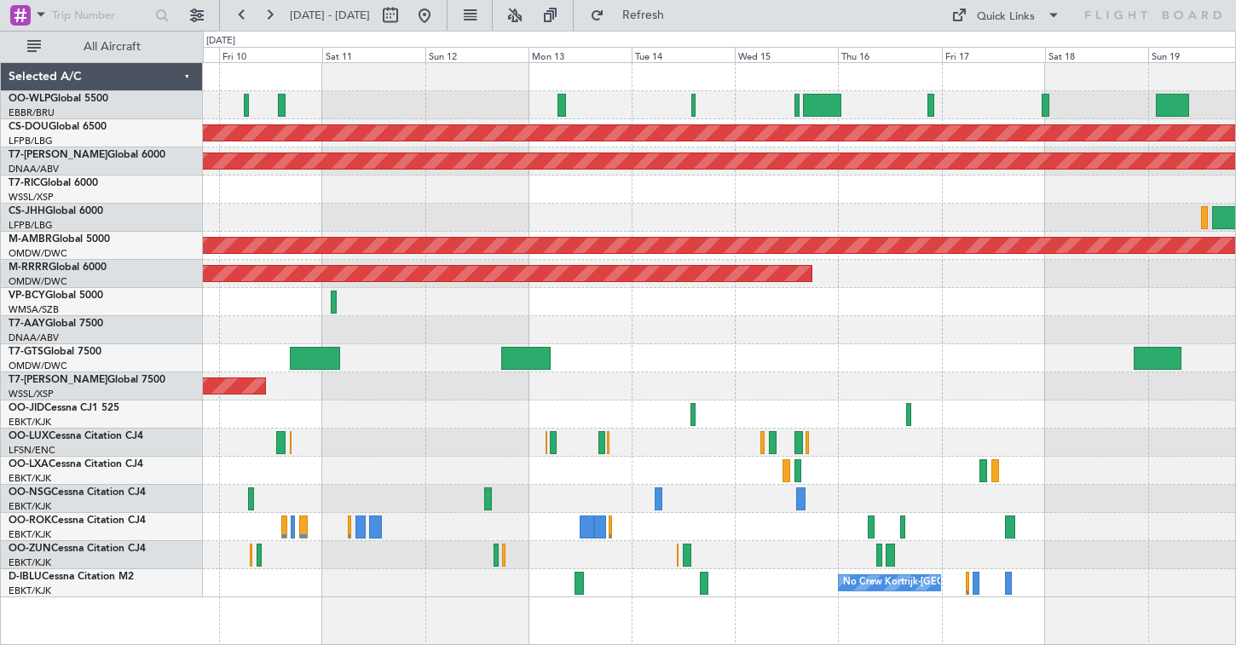  I want to click on span: OO-ZUN, so click(30, 549).